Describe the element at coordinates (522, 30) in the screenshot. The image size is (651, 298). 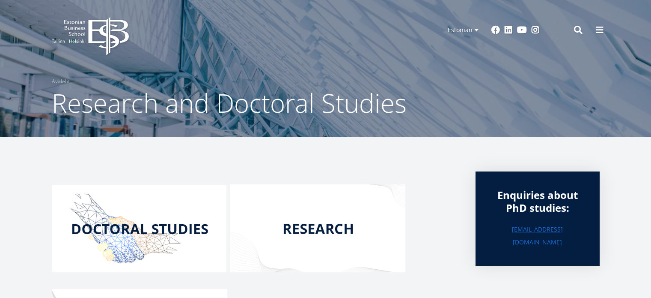
I see `a: Youtube` at that location.